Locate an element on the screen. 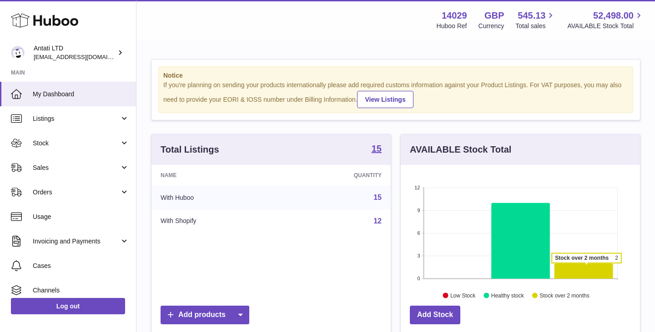 This screenshot has width=655, height=332. span: Usage is located at coordinates (81, 217).